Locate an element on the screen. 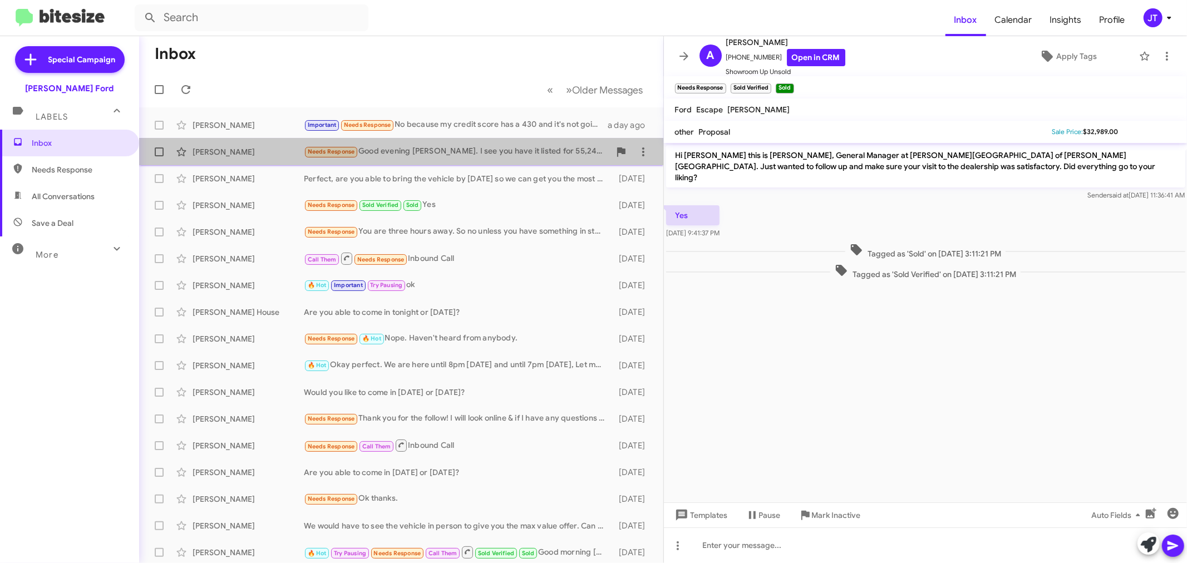  span: Calendar is located at coordinates (1013, 20).